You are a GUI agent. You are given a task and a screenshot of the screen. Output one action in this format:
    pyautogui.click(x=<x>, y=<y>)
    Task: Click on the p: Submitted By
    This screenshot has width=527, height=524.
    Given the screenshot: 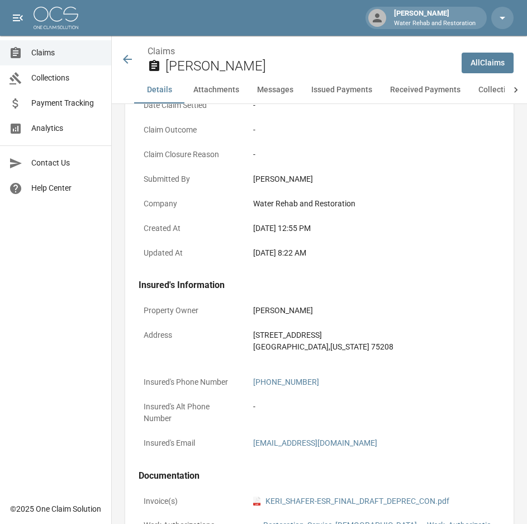 What is the action you would take?
    pyautogui.click(x=189, y=179)
    